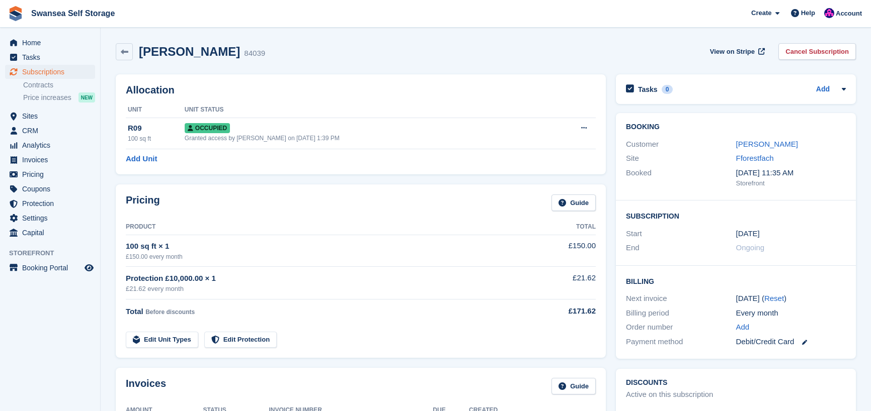 This screenshot has height=411, width=871. What do you see at coordinates (89, 268) in the screenshot?
I see `a: Preview store` at bounding box center [89, 268].